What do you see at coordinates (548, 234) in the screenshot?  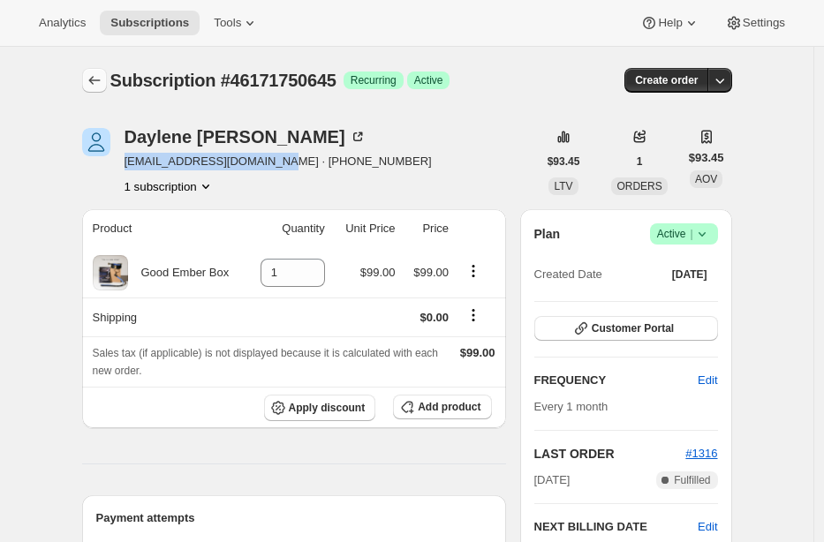 I see `h2: Plan` at bounding box center [548, 234].